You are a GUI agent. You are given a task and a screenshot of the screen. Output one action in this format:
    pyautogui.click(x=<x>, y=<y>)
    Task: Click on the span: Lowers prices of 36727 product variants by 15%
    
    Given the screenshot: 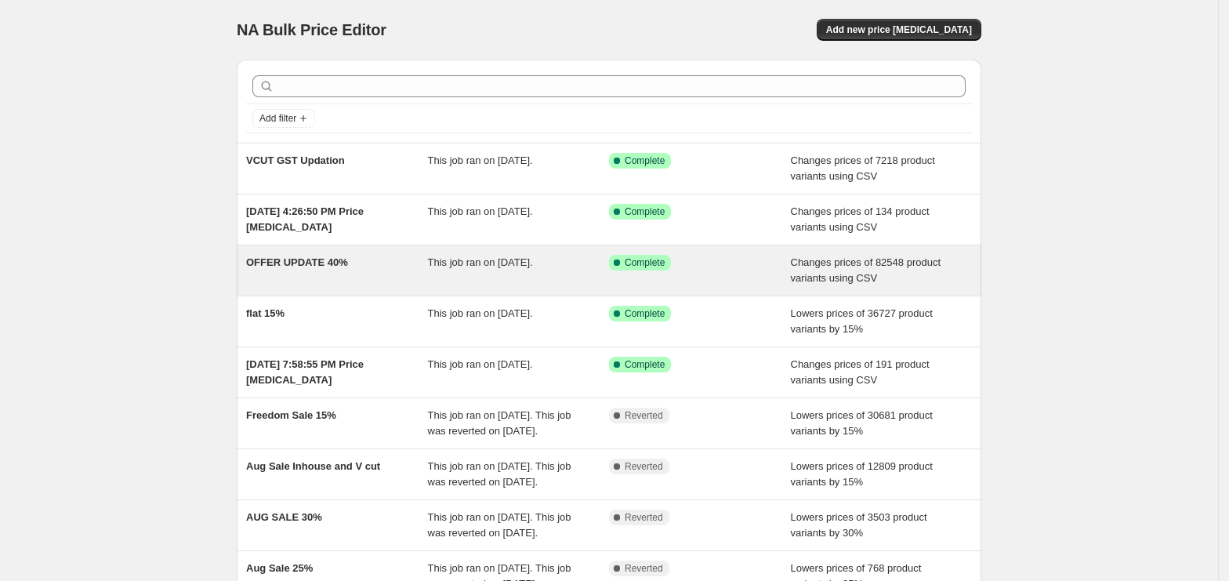 What is the action you would take?
    pyautogui.click(x=862, y=321)
    